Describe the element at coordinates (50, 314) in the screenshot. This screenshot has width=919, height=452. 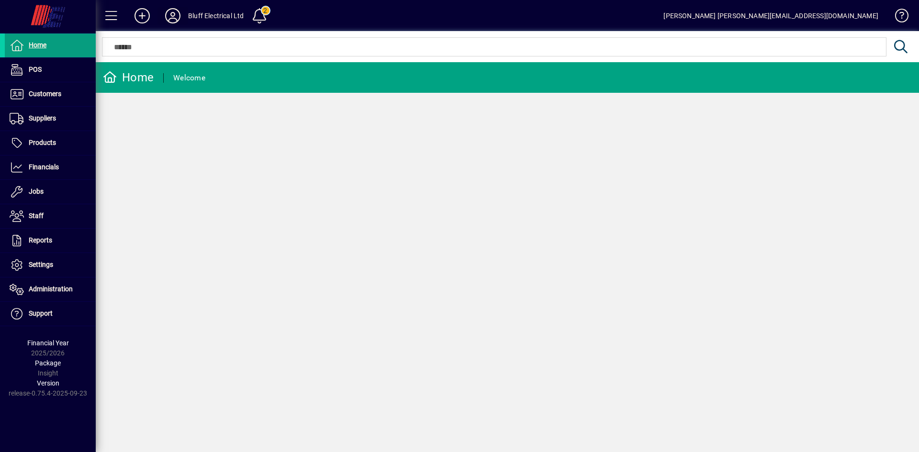
I see `a: Support` at that location.